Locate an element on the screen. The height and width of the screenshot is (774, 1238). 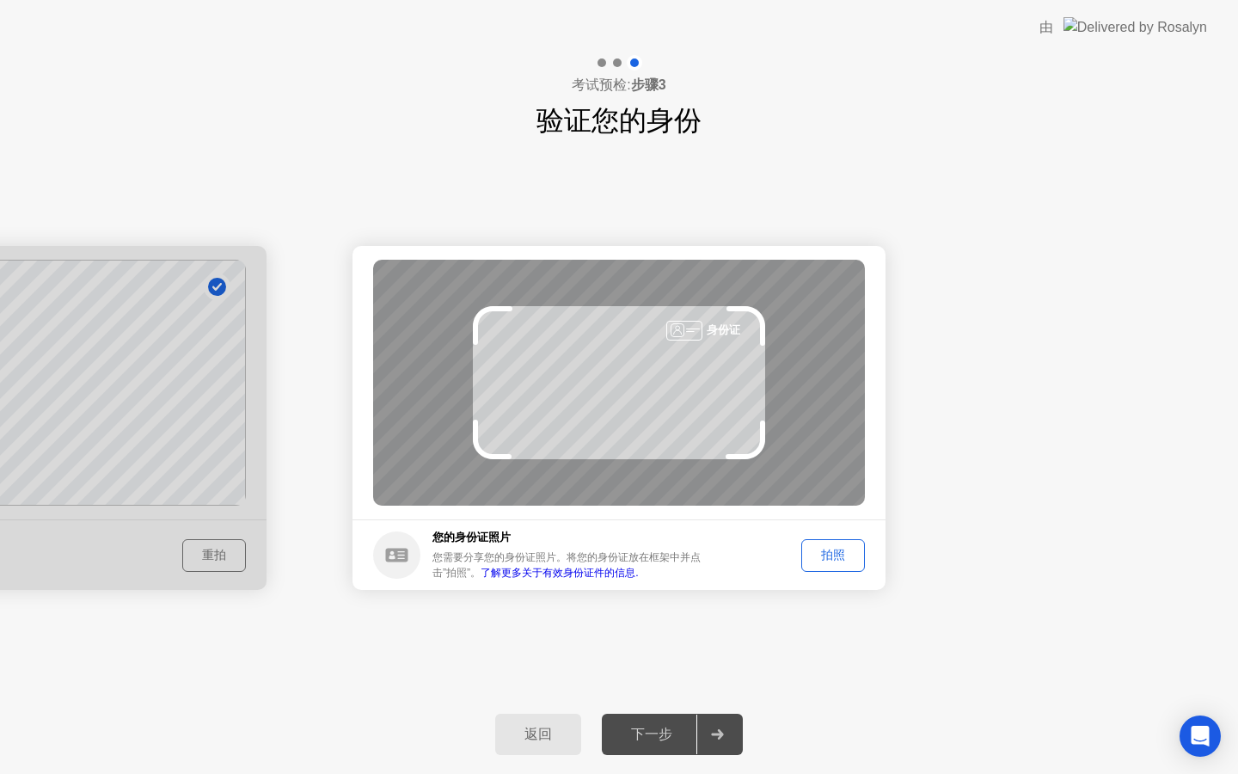
img: Delivered by Rosalyn is located at coordinates (1135, 27).